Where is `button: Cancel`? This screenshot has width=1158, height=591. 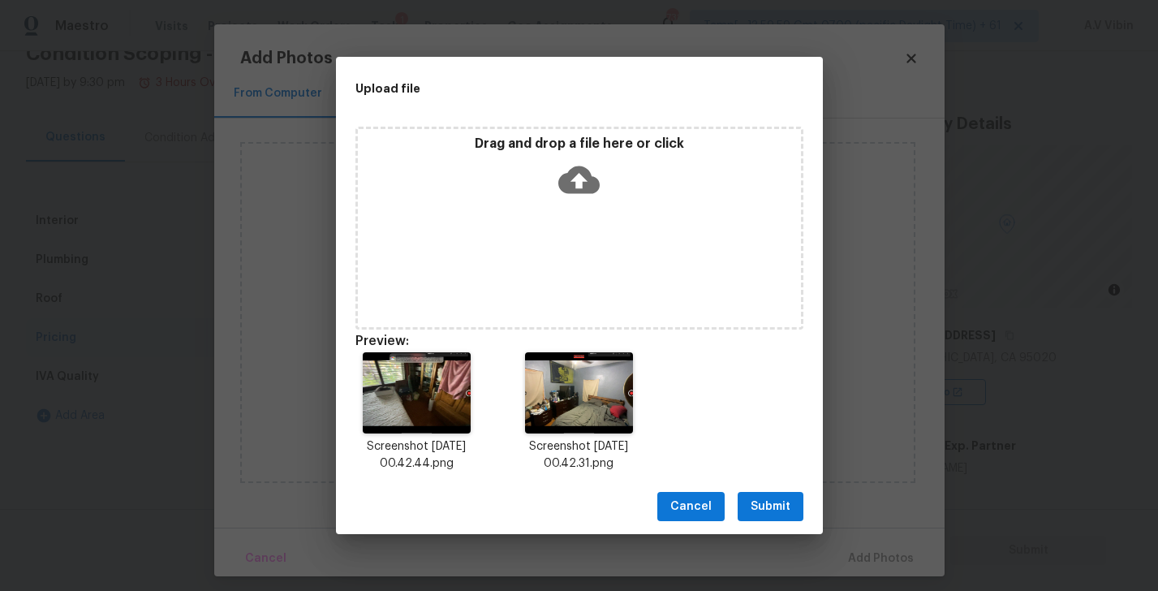 button: Cancel is located at coordinates (690, 506).